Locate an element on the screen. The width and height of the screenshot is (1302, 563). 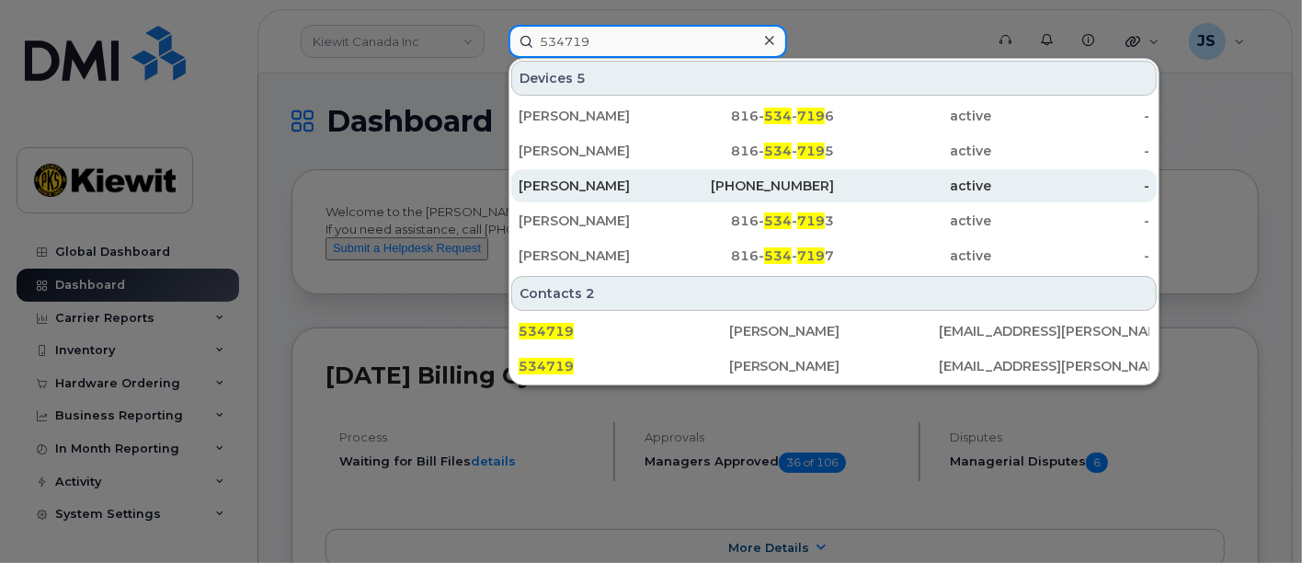
span: 5 is located at coordinates (581, 78).